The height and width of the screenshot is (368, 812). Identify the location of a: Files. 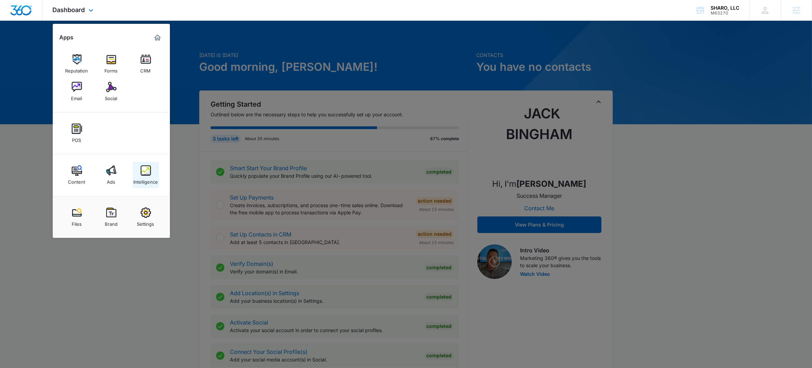
(77, 217).